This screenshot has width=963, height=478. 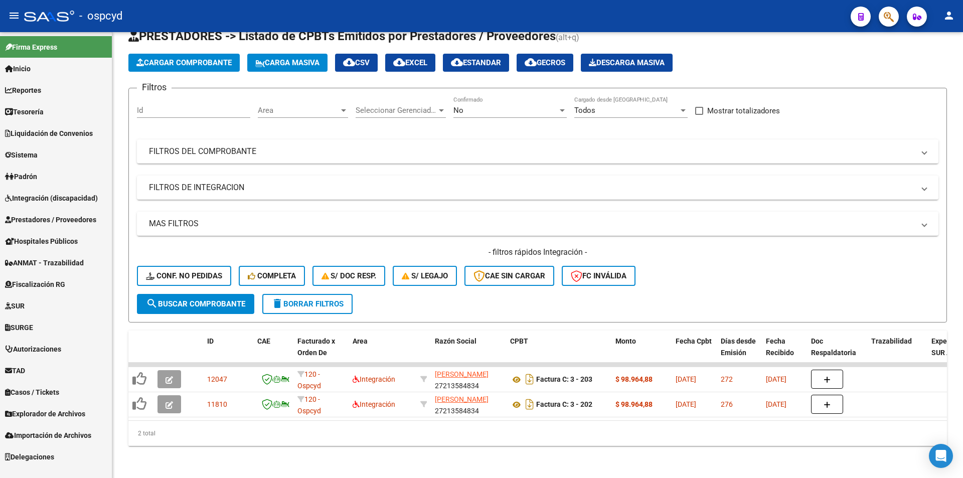 I want to click on span: Delegaciones, so click(x=30, y=457).